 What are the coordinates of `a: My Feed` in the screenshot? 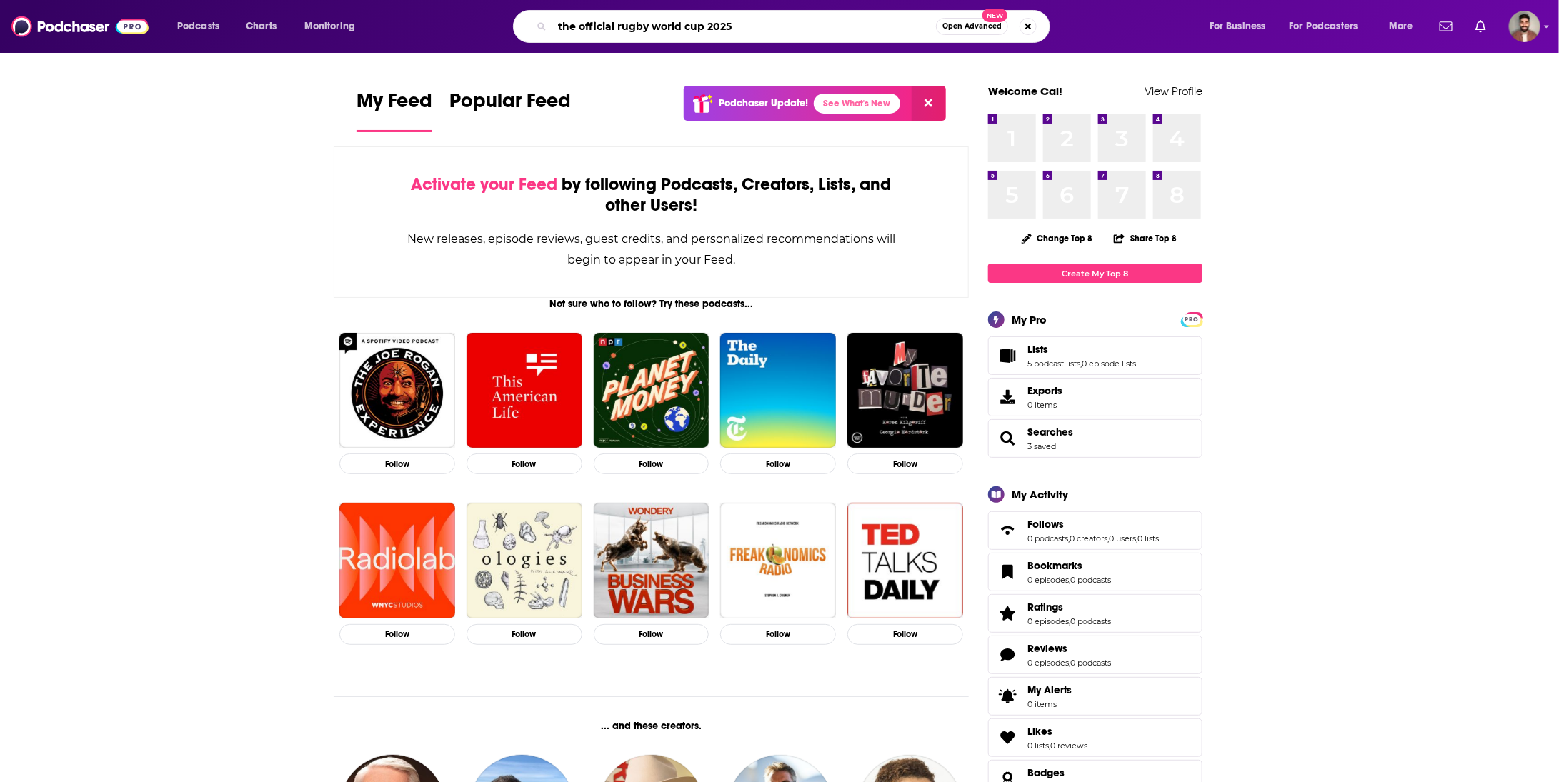 It's located at (394, 110).